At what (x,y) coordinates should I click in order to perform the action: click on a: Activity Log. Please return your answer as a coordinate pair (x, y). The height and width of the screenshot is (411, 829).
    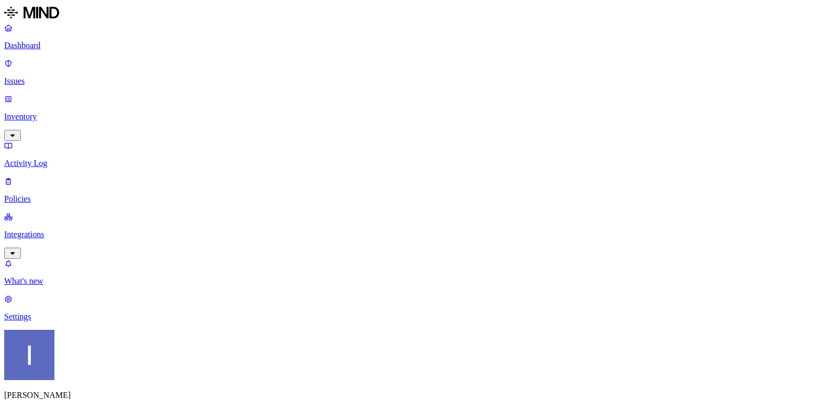
    Looking at the image, I should click on (414, 154).